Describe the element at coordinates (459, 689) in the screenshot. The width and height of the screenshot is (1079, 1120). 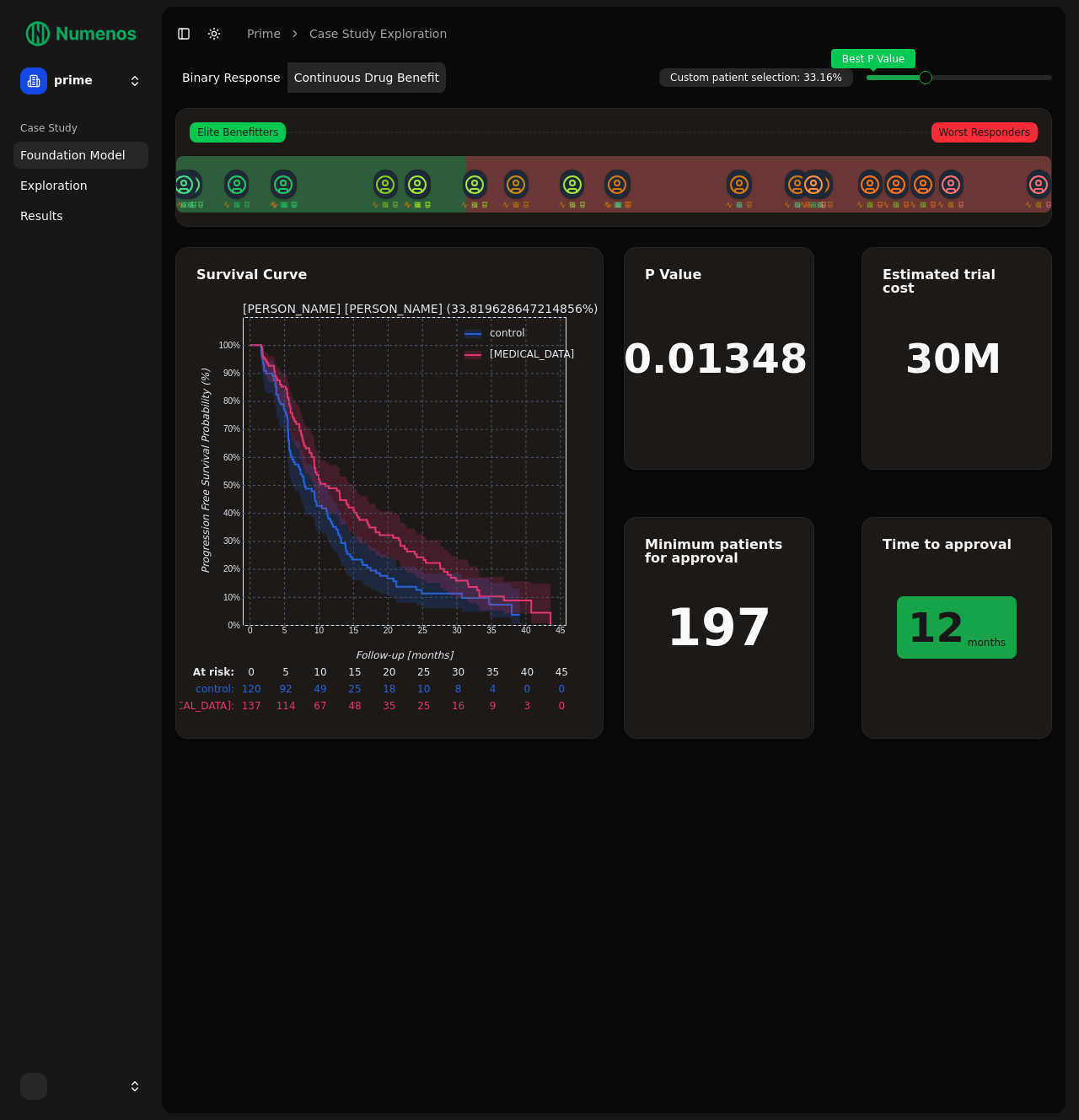
I see `text: 8` at that location.